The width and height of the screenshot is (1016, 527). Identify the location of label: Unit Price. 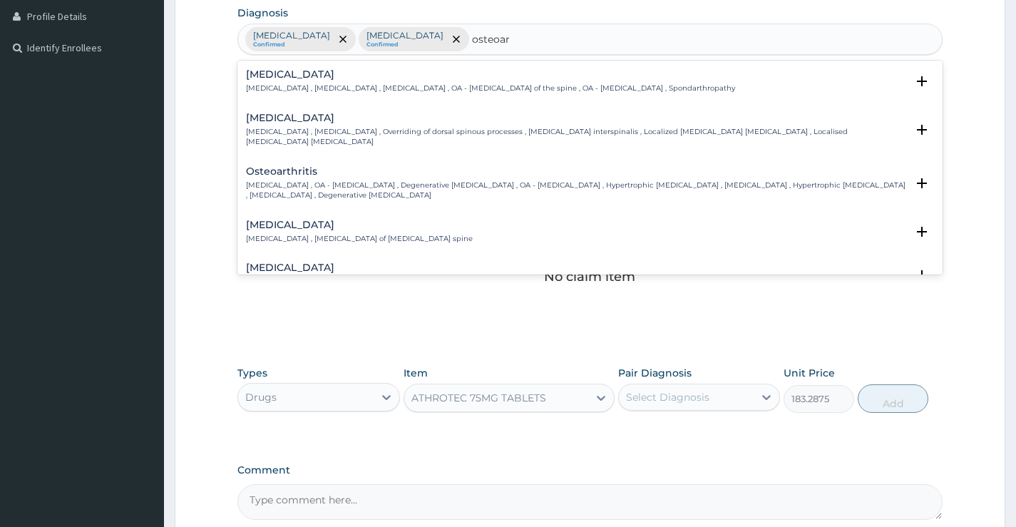
(810, 373).